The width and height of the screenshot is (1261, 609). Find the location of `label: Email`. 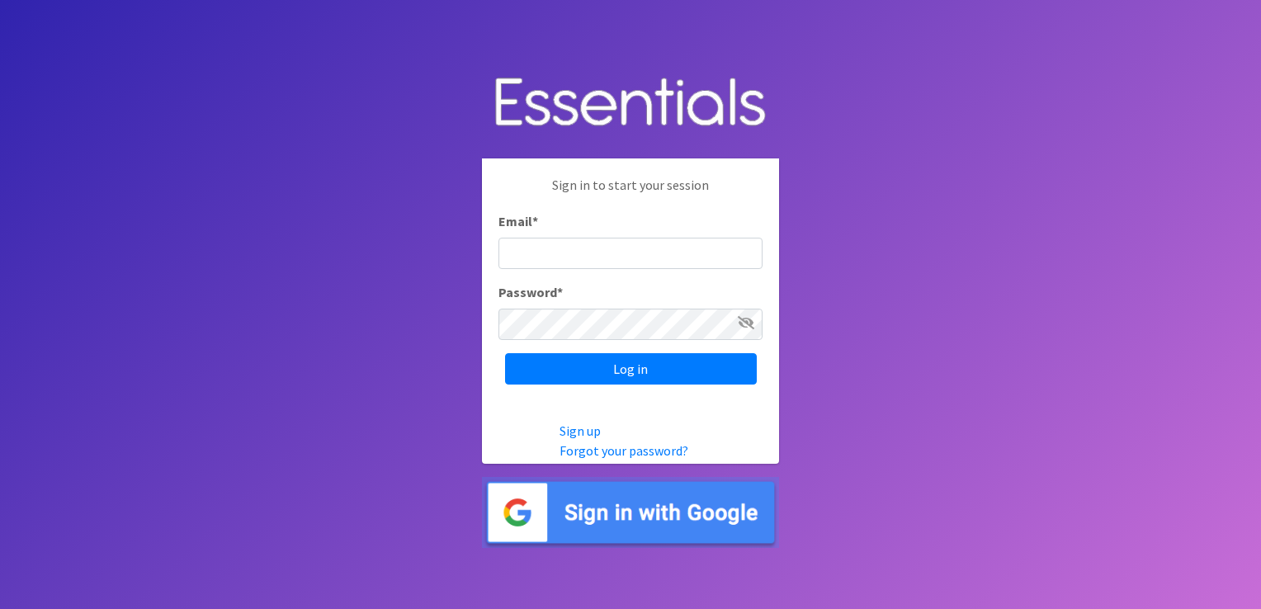

label: Email is located at coordinates (518, 221).